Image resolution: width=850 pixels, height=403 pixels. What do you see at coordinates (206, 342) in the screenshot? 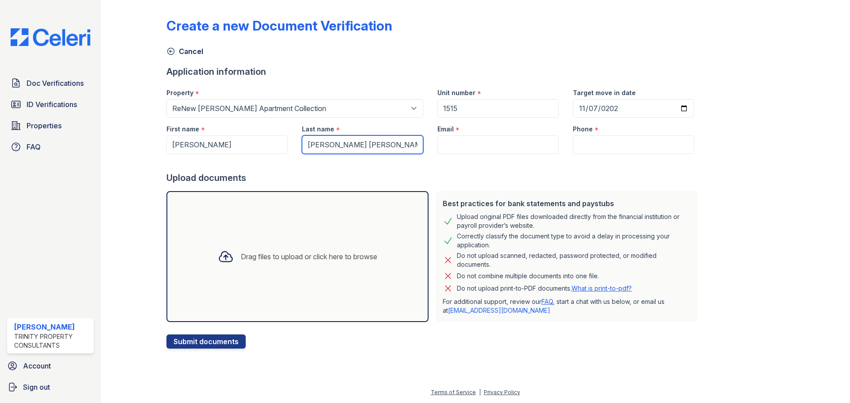
I see `button: Submit documents` at bounding box center [206, 342].